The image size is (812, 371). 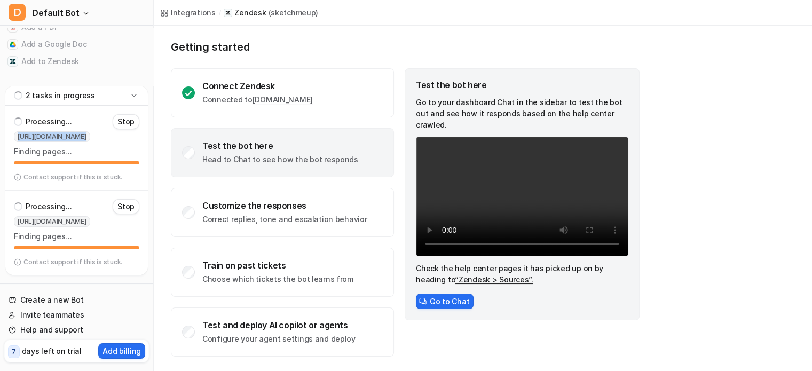 I want to click on div: Customize the responses, so click(x=284, y=205).